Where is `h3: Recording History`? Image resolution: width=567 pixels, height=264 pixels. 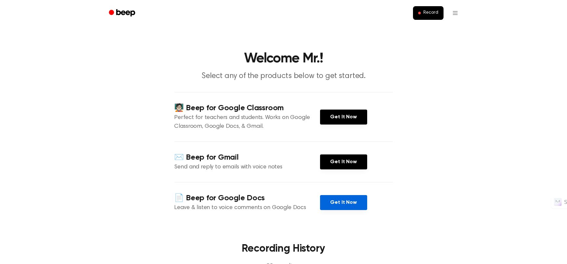
h3: Recording History is located at coordinates (284, 249).